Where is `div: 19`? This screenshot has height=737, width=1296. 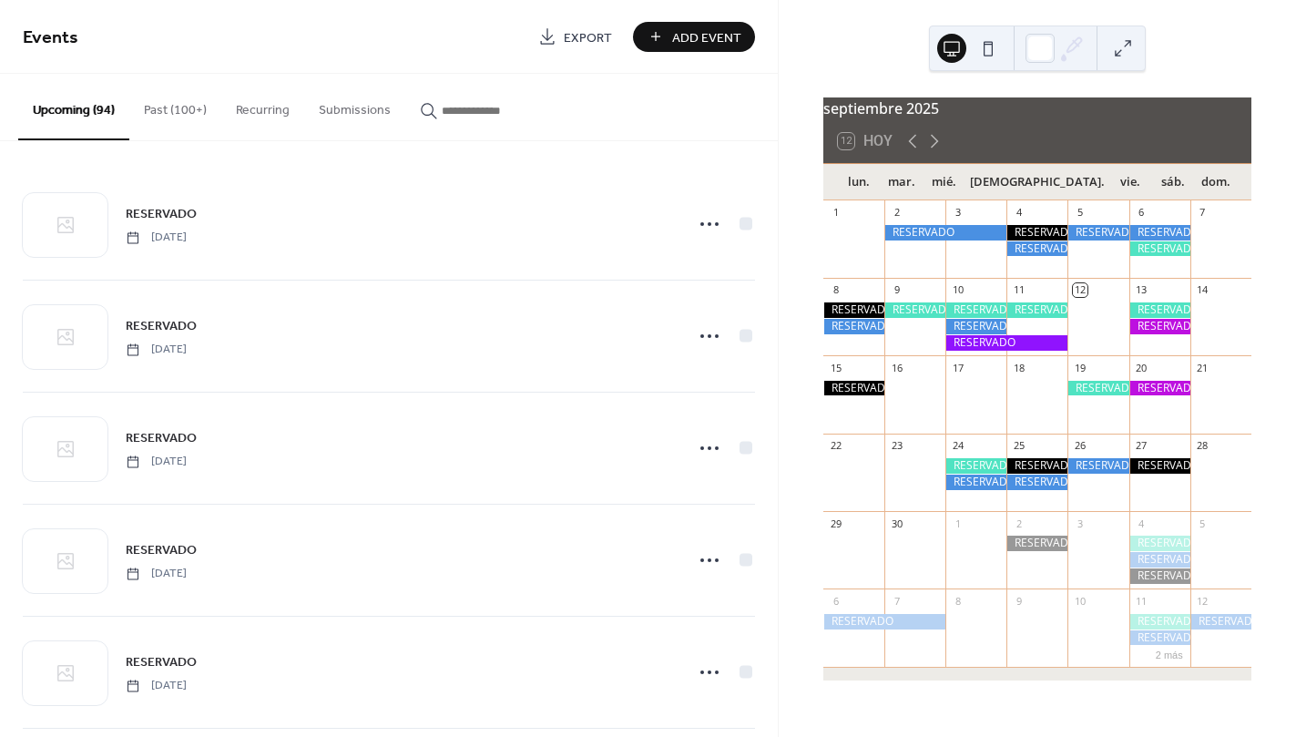
div: 19 is located at coordinates (1079, 367).